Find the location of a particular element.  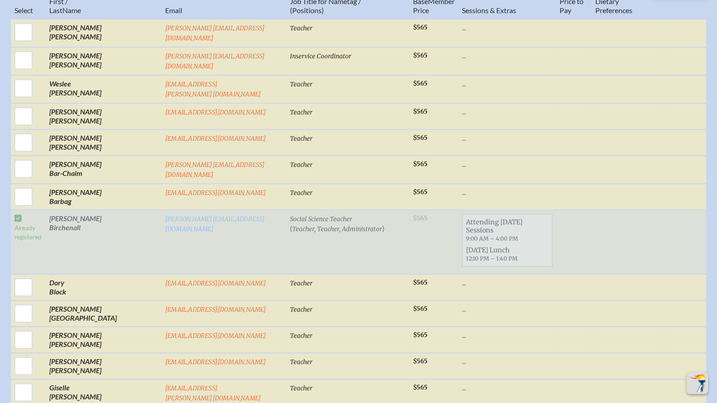

span: Price is located at coordinates (421, 10).